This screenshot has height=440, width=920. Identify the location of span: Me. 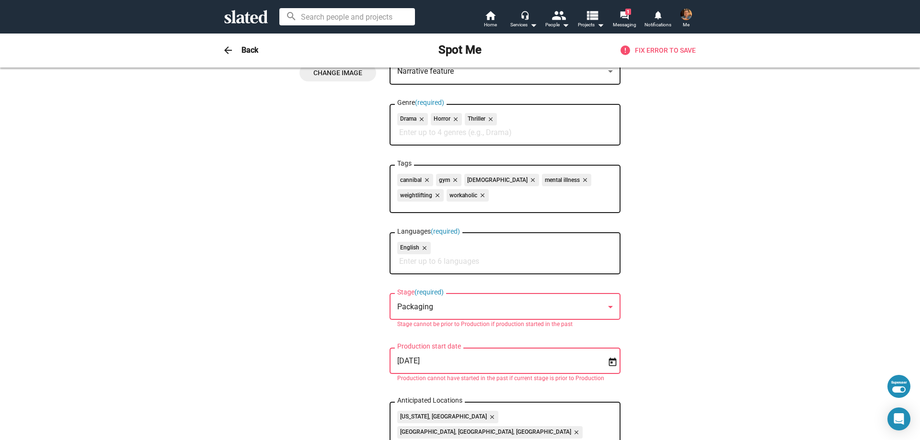
(686, 25).